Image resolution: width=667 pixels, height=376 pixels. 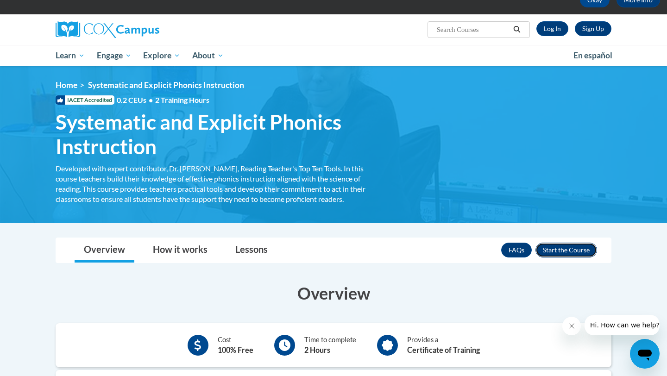 I want to click on span: Hi. How can we help?, so click(x=40, y=10).